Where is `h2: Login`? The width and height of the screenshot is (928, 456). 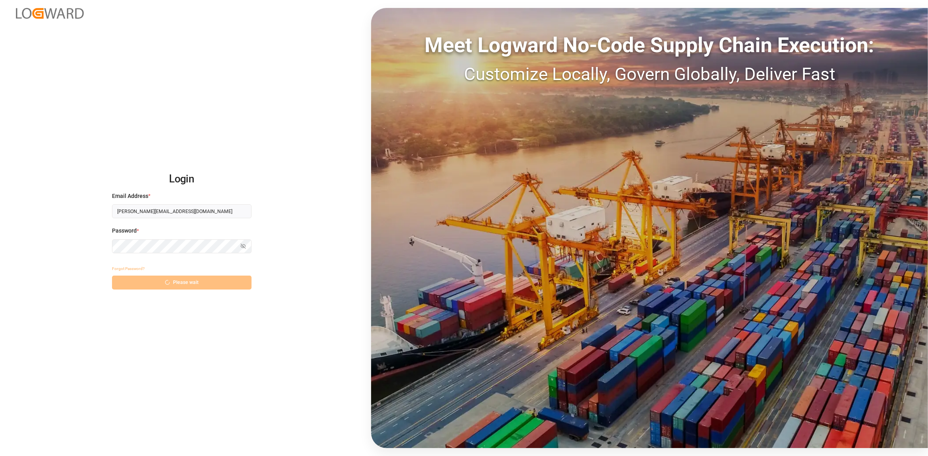
h2: Login is located at coordinates (182, 179).